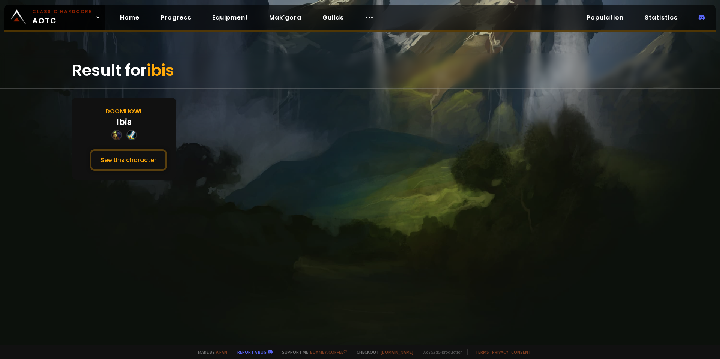 The width and height of the screenshot is (720, 359). Describe the element at coordinates (285, 17) in the screenshot. I see `a: Mak'gora` at that location.